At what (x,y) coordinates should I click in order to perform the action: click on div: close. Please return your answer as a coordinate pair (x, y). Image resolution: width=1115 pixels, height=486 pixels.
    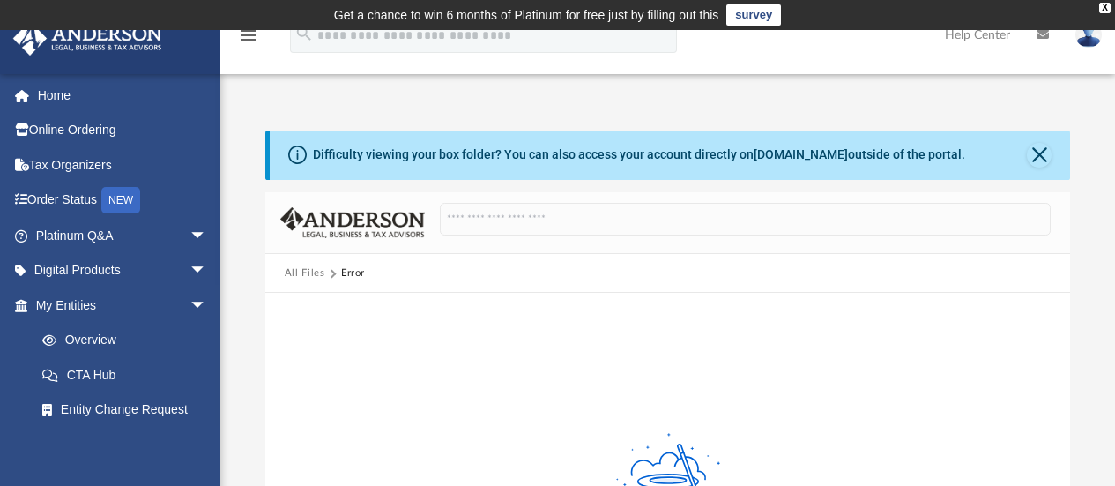
    Looking at the image, I should click on (1104, 8).